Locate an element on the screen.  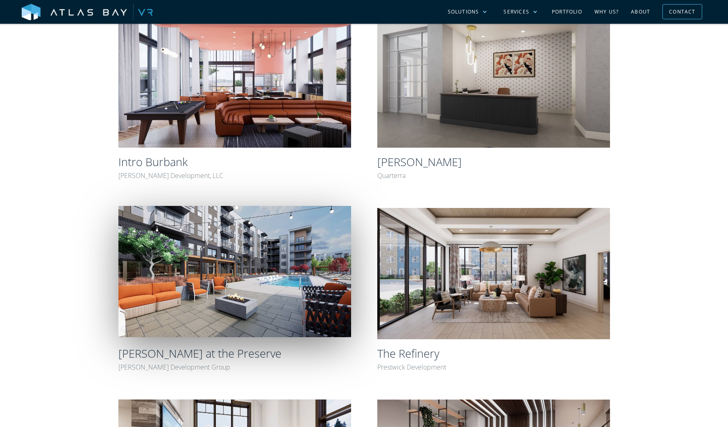
h2: Intro Burbank is located at coordinates (153, 162).